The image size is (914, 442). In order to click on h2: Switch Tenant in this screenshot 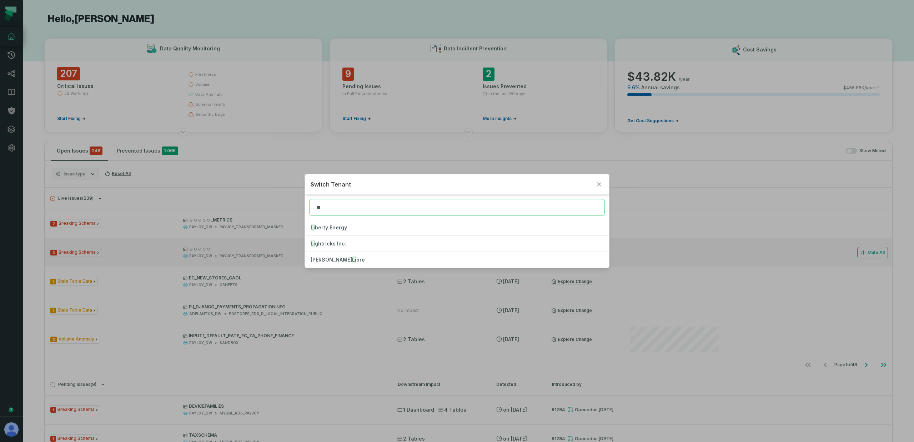, I will do `click(451, 184)`.